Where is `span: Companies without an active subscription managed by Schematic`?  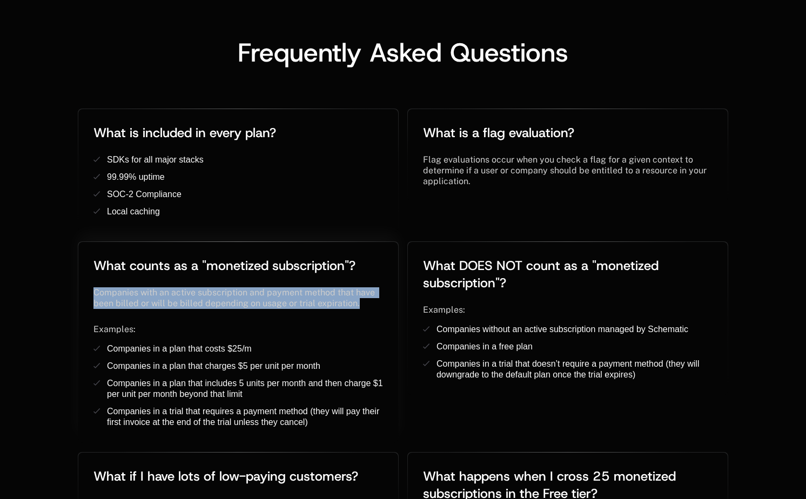 span: Companies without an active subscription managed by Schematic is located at coordinates (562, 329).